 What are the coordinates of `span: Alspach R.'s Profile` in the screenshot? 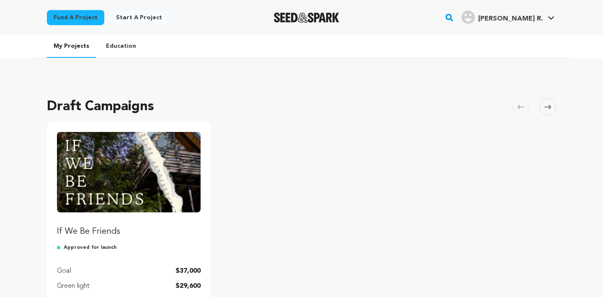 It's located at (508, 18).